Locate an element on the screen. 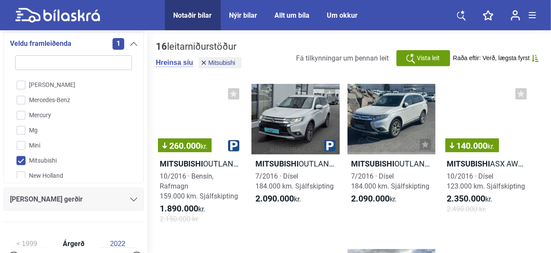  div: Allt um bíla is located at coordinates (292, 15).